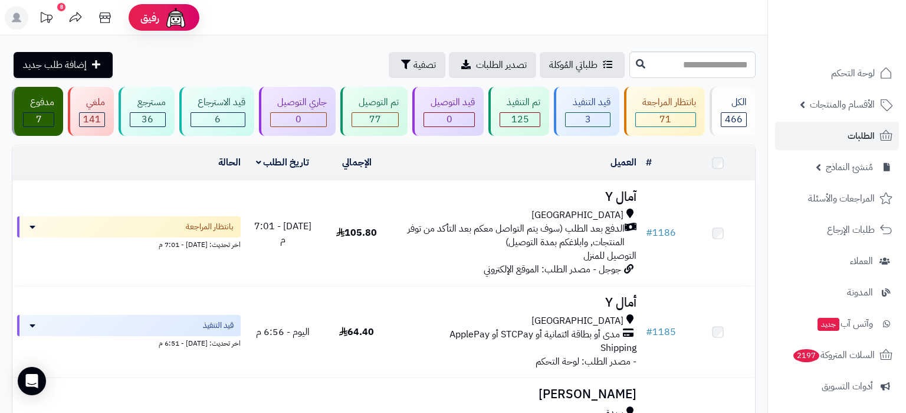  I want to click on a: مدفوع 7, so click(37, 111).